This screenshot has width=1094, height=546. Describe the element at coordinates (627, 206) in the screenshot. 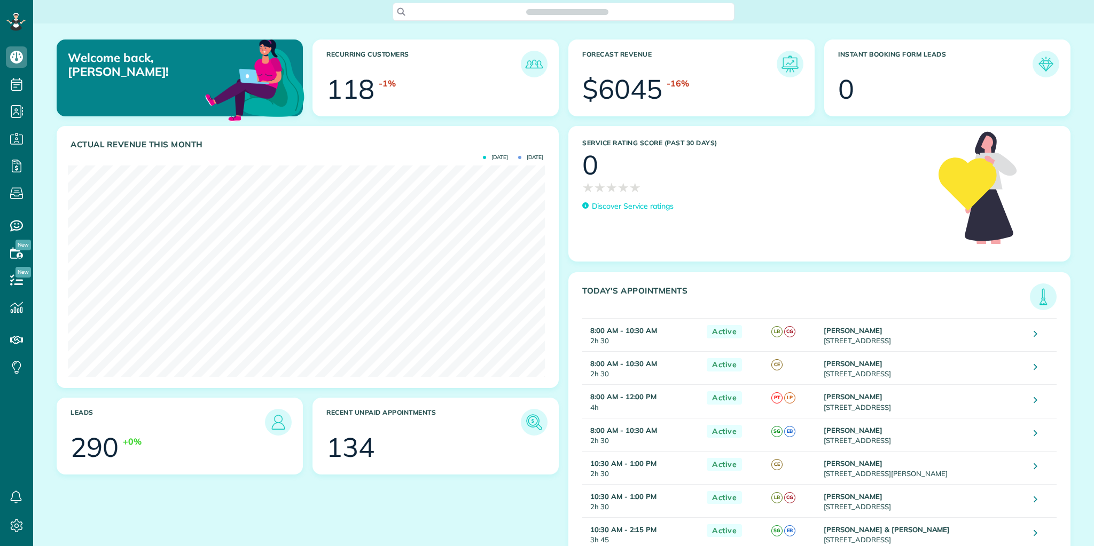

I see `a: Discover Service ratings` at that location.